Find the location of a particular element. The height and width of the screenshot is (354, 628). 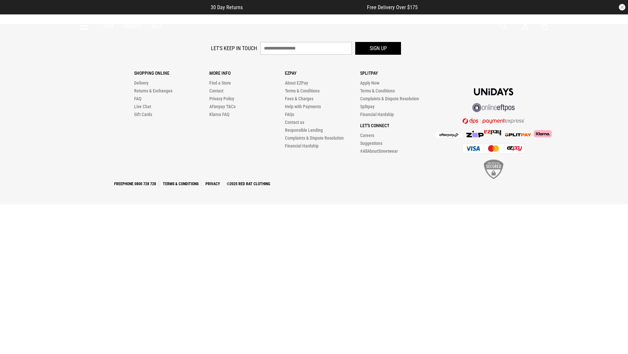

img: Klarna is located at coordinates (542, 134).